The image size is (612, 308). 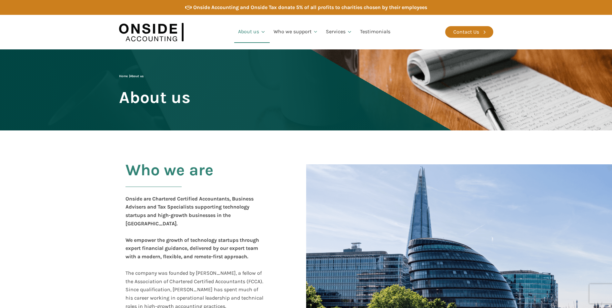 I want to click on a: Contact Us, so click(x=469, y=32).